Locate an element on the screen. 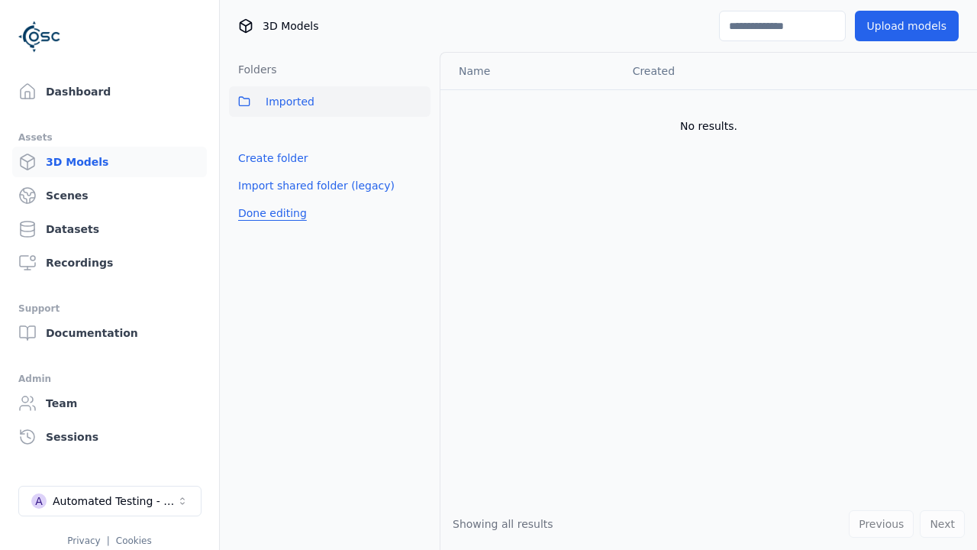 Image resolution: width=977 pixels, height=550 pixels. a: Create folder is located at coordinates (273, 158).